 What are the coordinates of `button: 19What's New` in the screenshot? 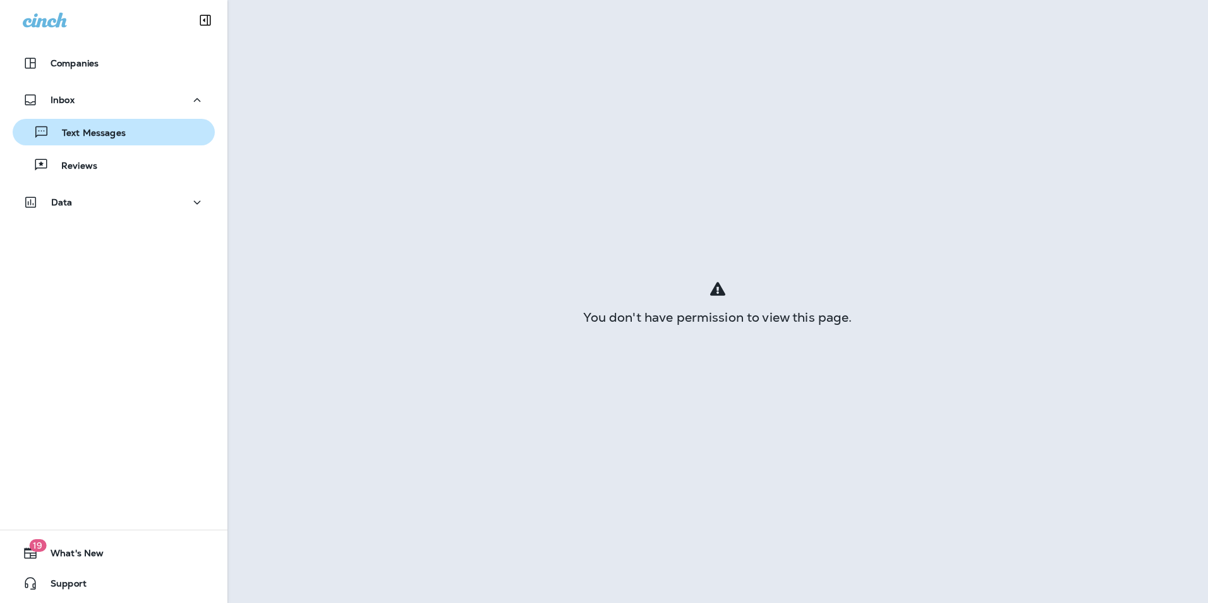 It's located at (114, 553).